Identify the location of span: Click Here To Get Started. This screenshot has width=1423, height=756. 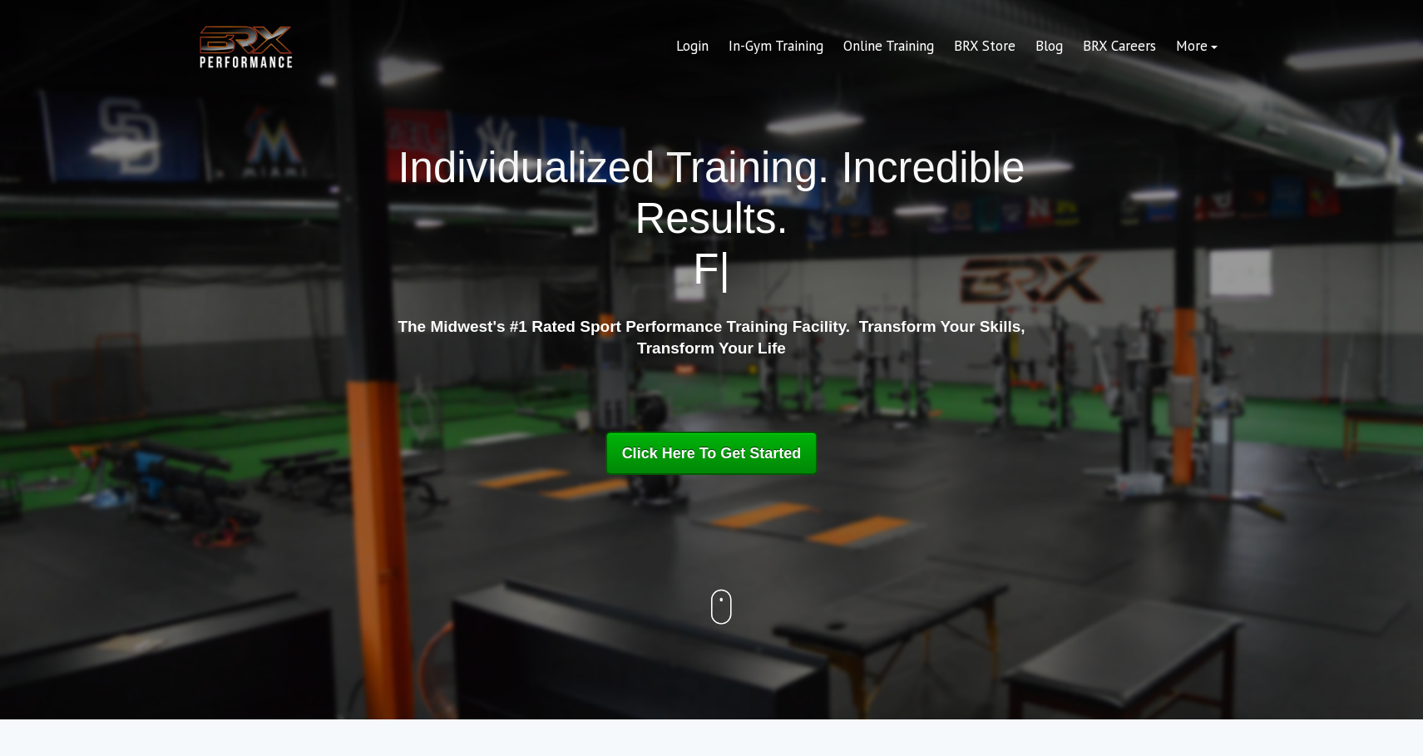
(712, 453).